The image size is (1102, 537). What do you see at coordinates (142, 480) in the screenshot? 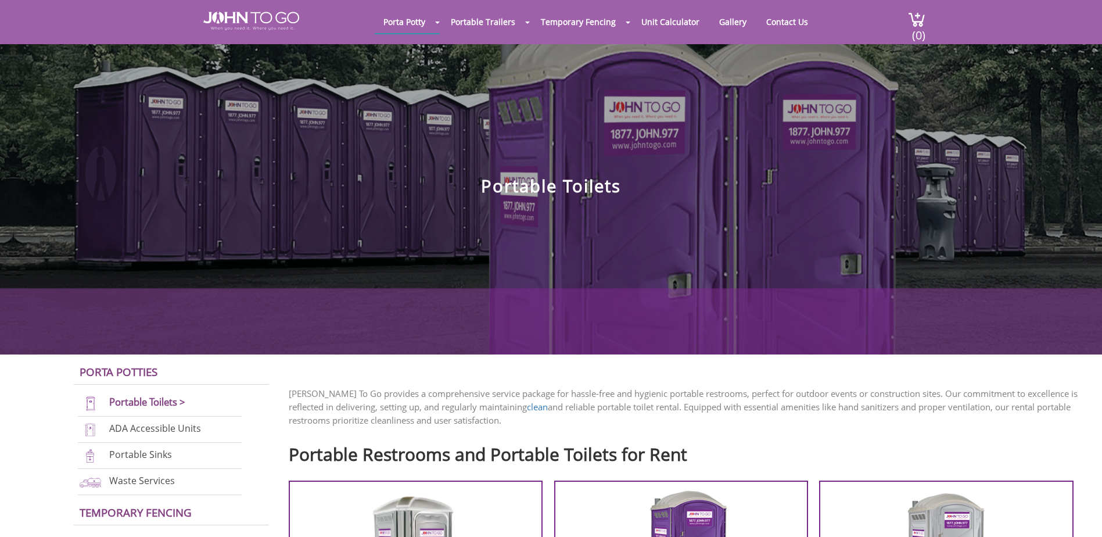
I see `a: Waste Services` at bounding box center [142, 480].